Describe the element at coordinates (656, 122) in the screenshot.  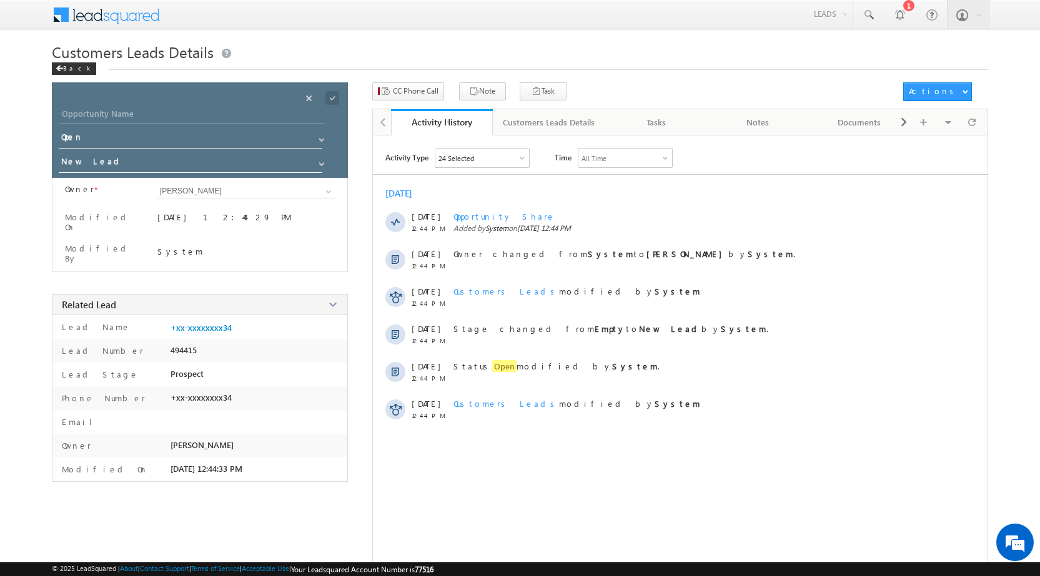
I see `a: Tasks` at that location.